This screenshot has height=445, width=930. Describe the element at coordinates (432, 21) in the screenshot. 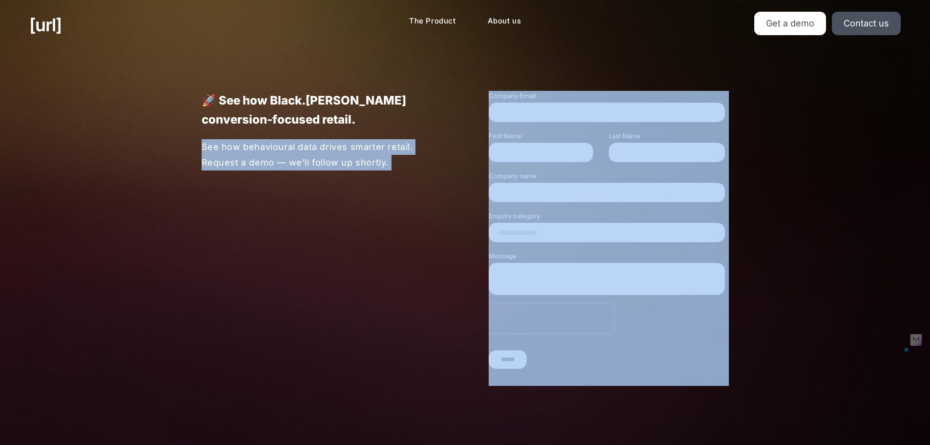

I see `a: The Product` at that location.